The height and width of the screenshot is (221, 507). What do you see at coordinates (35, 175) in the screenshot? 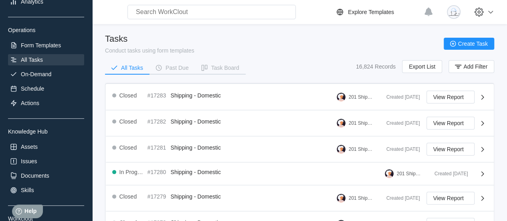
I see `div: Documents` at bounding box center [35, 175].